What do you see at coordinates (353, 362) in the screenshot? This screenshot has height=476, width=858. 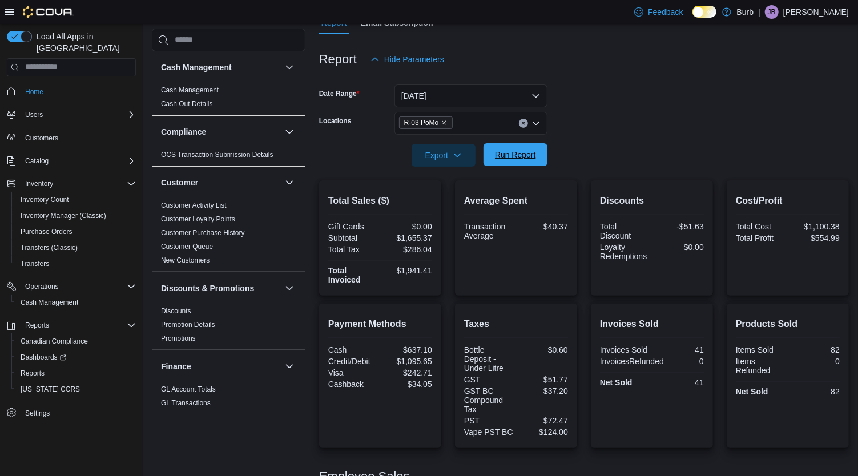 I see `div: Credit/Debit` at bounding box center [353, 362].